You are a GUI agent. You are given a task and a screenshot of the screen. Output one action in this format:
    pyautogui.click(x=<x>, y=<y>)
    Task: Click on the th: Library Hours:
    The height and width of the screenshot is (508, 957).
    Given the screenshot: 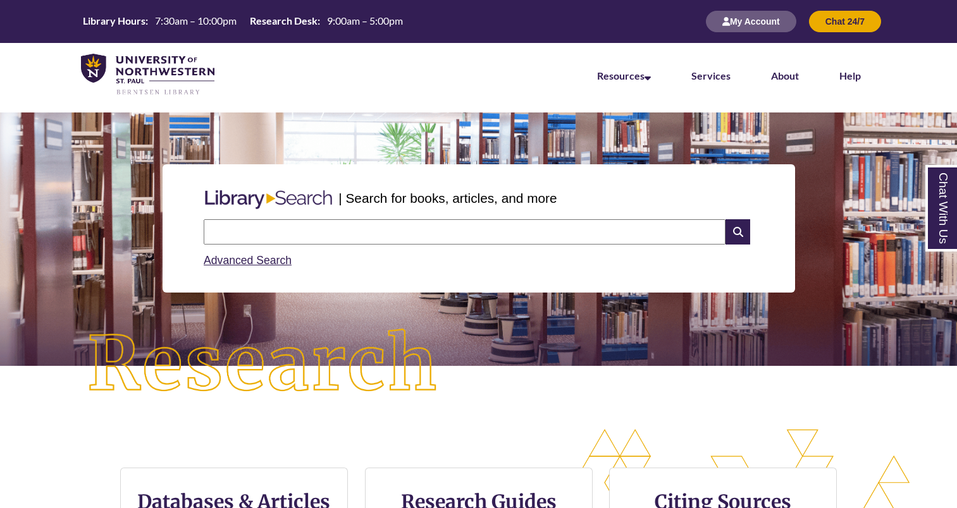 What is the action you would take?
    pyautogui.click(x=114, y=21)
    